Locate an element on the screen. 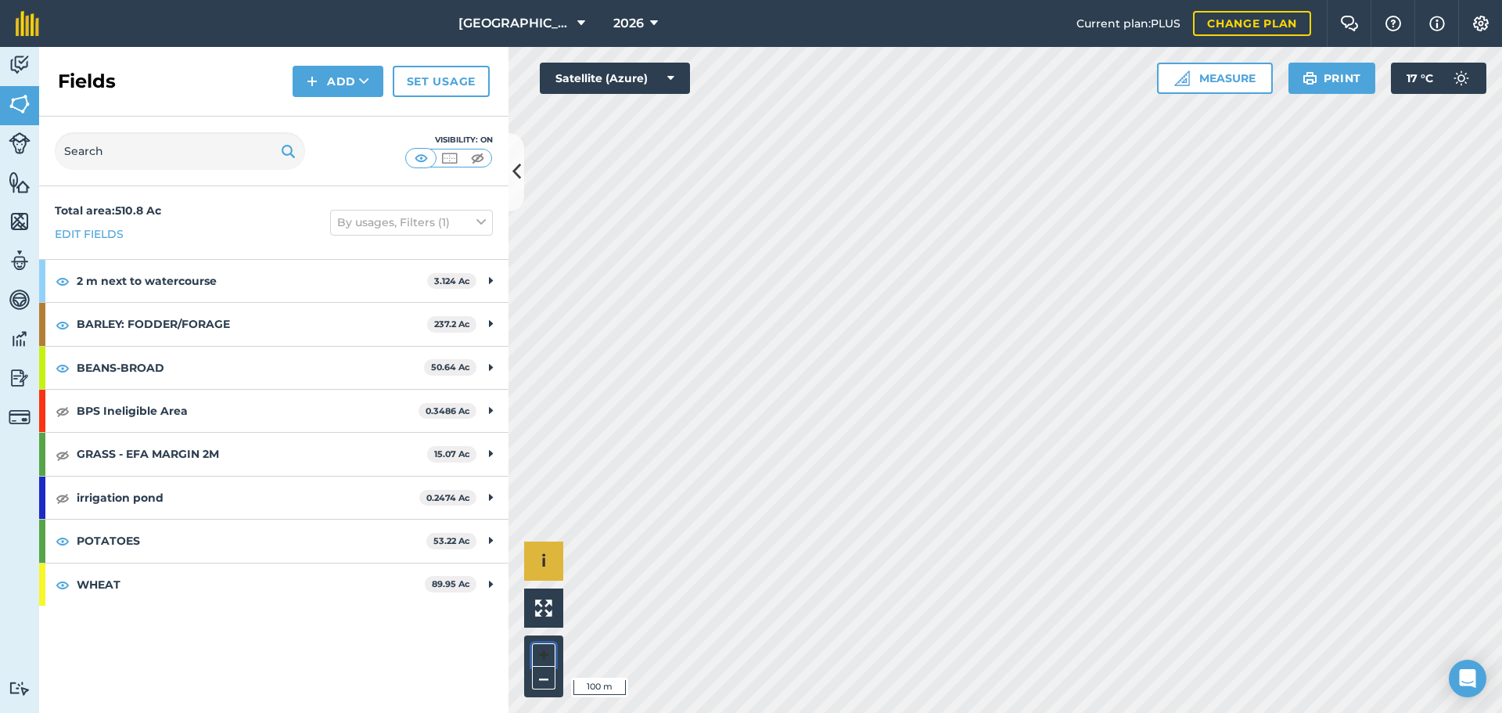  div: BEANS-BROAD50.64 Ac is located at coordinates (274, 368).